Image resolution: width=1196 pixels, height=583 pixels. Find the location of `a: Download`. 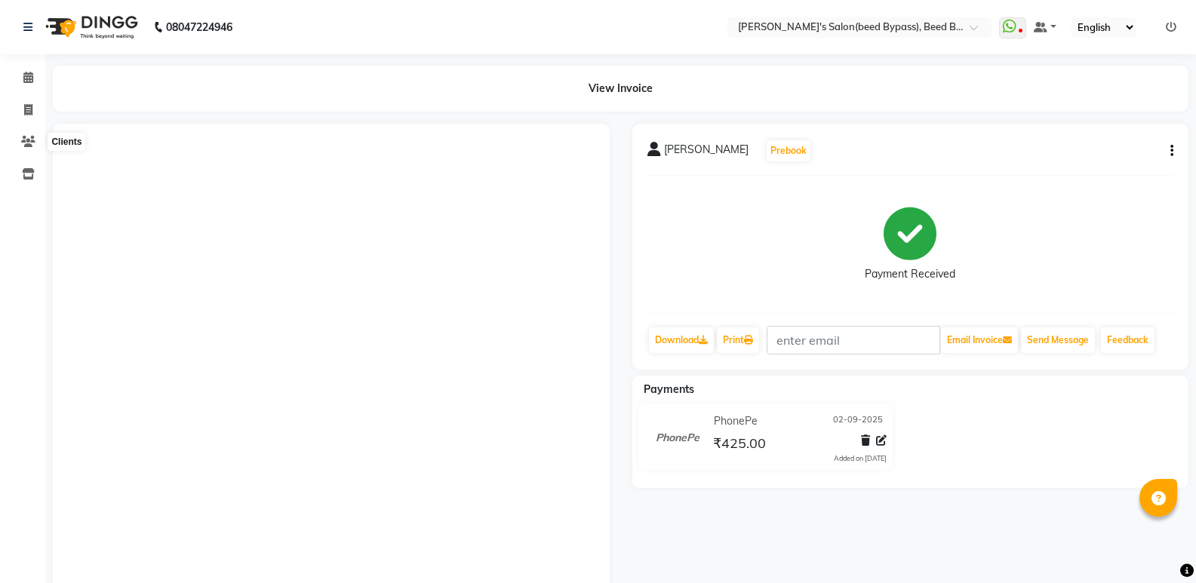

a: Download is located at coordinates (681, 340).